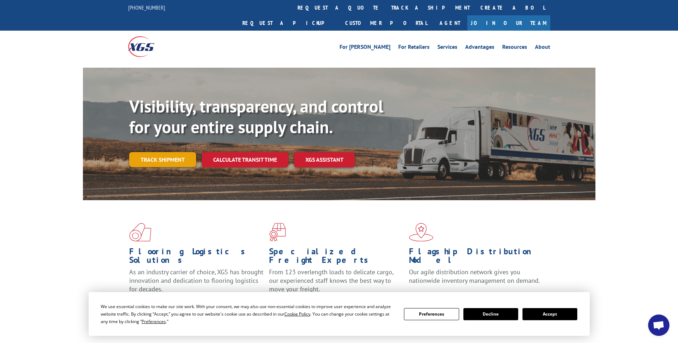 The height and width of the screenshot is (343, 678). What do you see at coordinates (474, 276) in the screenshot?
I see `span: Our agile distribution network gives you nationwide inventory management on demand.` at bounding box center [474, 276].